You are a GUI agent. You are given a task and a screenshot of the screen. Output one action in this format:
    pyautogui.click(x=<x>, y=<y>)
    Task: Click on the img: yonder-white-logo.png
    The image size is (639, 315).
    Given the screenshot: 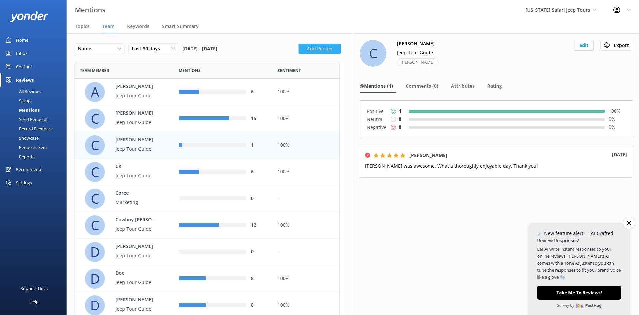 What is the action you would take?
    pyautogui.click(x=29, y=17)
    